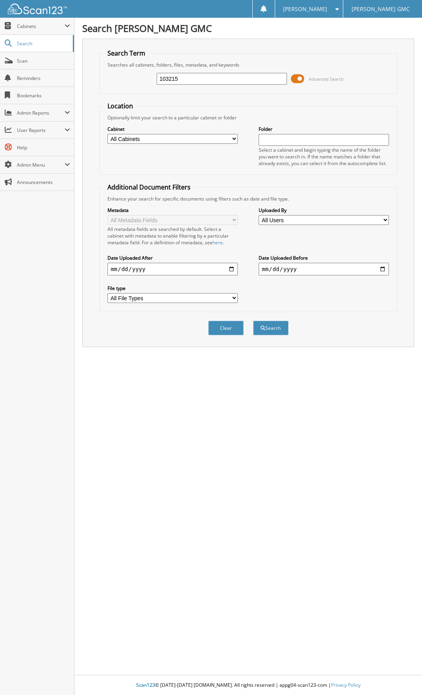 This screenshot has width=422, height=695. What do you see at coordinates (324, 258) in the screenshot?
I see `label: Date Uploaded Before` at bounding box center [324, 258].